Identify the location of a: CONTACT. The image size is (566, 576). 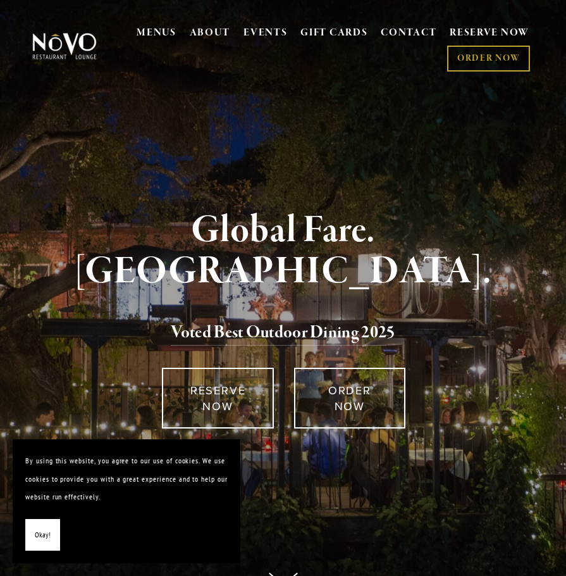
(409, 34).